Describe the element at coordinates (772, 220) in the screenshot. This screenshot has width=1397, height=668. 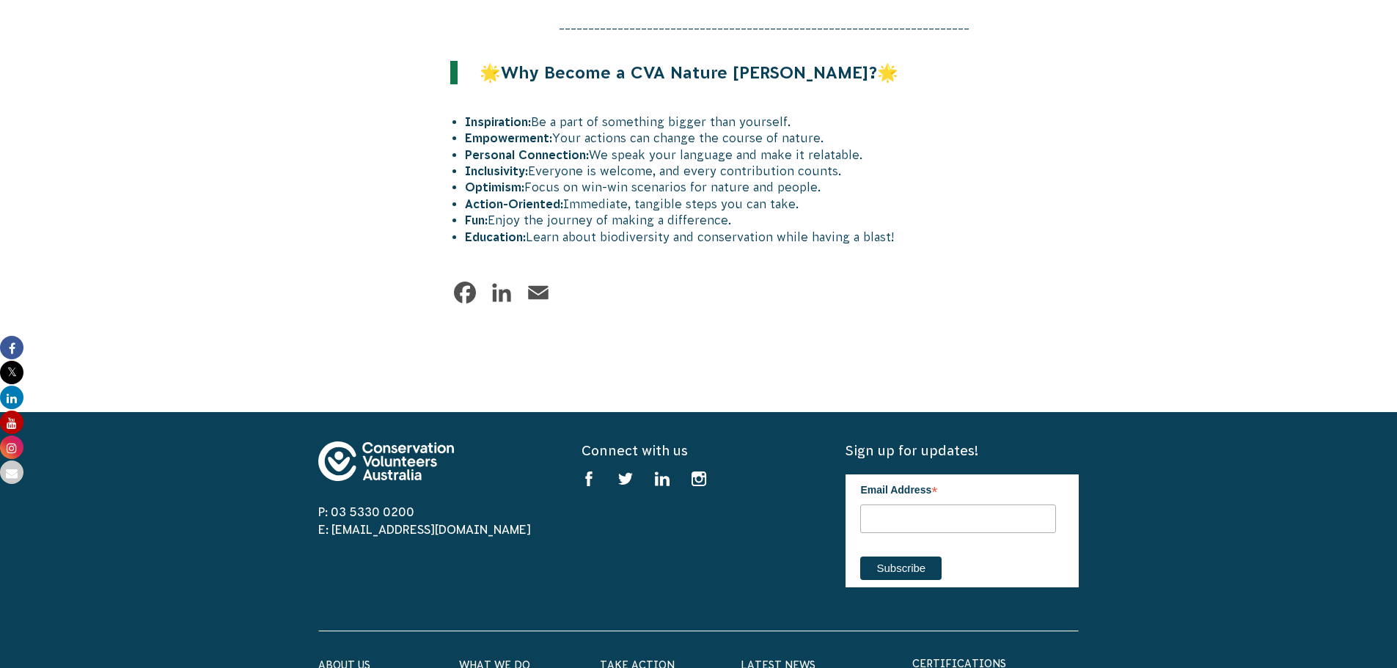
I see `li: Enjoy the journey of making a difference.` at that location.